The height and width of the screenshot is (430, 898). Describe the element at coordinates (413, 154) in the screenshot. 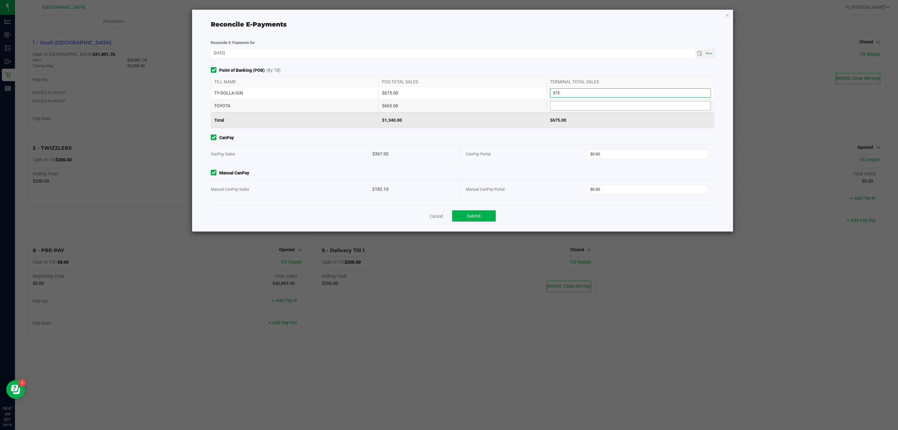

I see `div: $367.00` at that location.